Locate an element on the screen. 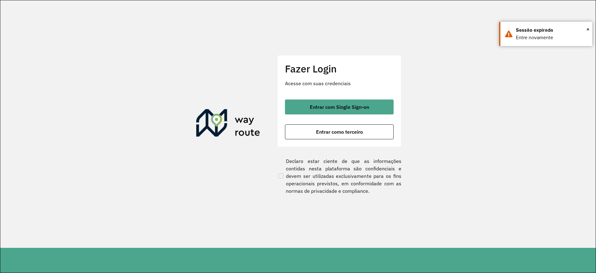 The image size is (596, 273). span: Entrar como terceiro is located at coordinates (340, 132).